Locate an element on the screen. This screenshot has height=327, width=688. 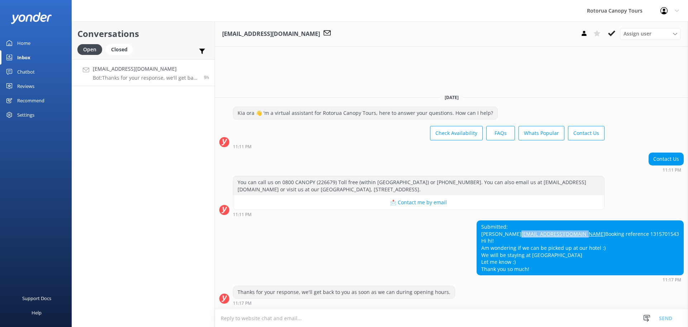
p: Bot: Thanks for your response, we'll get back to you as soon as we can during opening hours. is located at coordinates (146, 78).